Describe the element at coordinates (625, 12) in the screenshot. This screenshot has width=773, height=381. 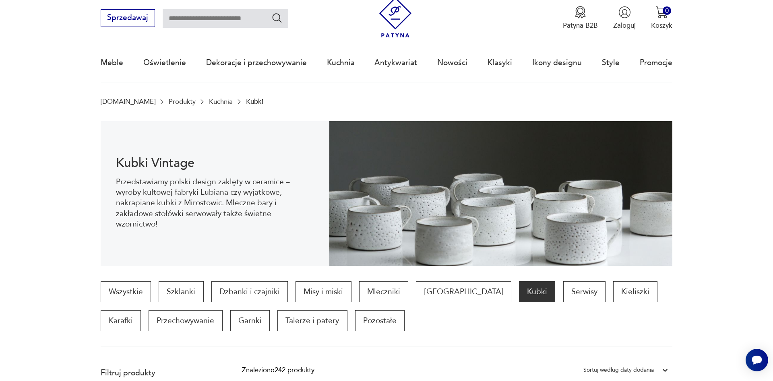
I see `img: Ikonka użytkownika` at that location.